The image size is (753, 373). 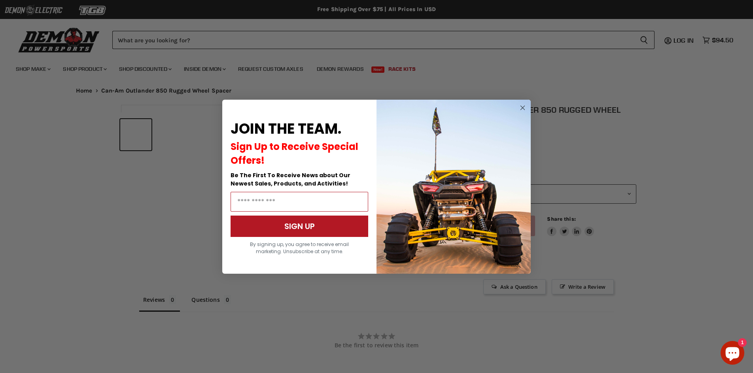 What do you see at coordinates (286, 128) in the screenshot?
I see `span: JOIN THE TEAM.` at bounding box center [286, 128].